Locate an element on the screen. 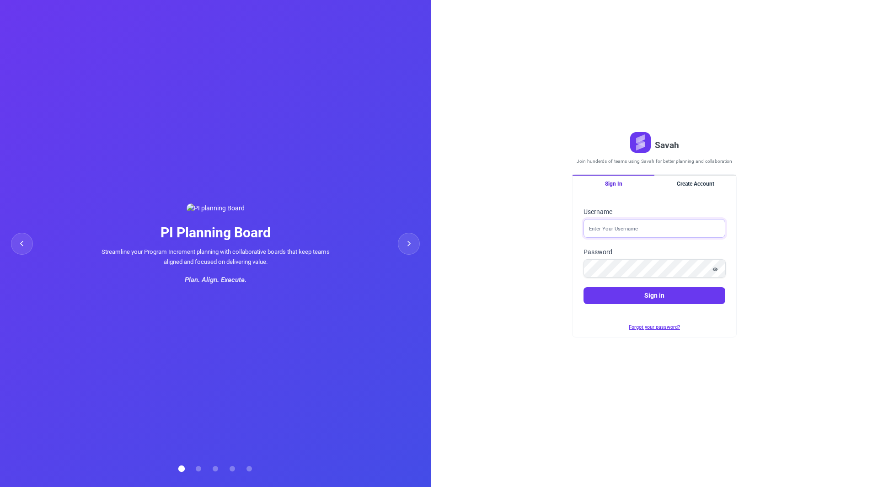 This screenshot has width=878, height=487. label: Password is located at coordinates (655, 252).